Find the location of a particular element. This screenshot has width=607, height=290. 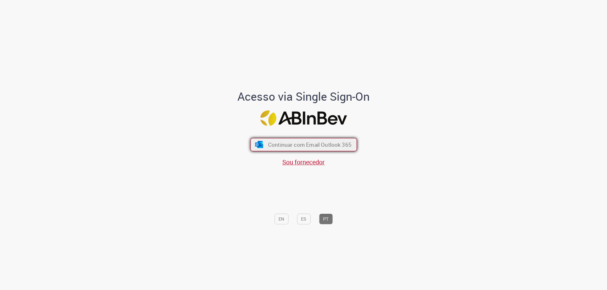

button: ES is located at coordinates (303, 219).